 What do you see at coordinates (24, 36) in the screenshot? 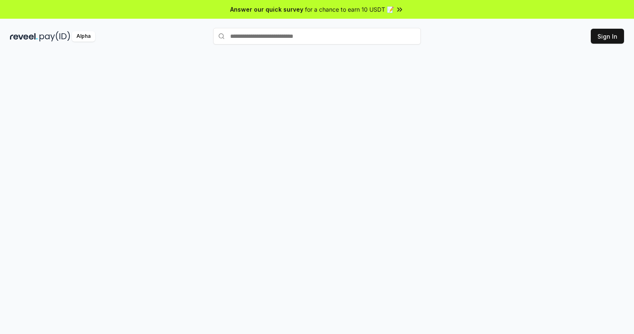
I see `img: reveel_dark` at bounding box center [24, 36].